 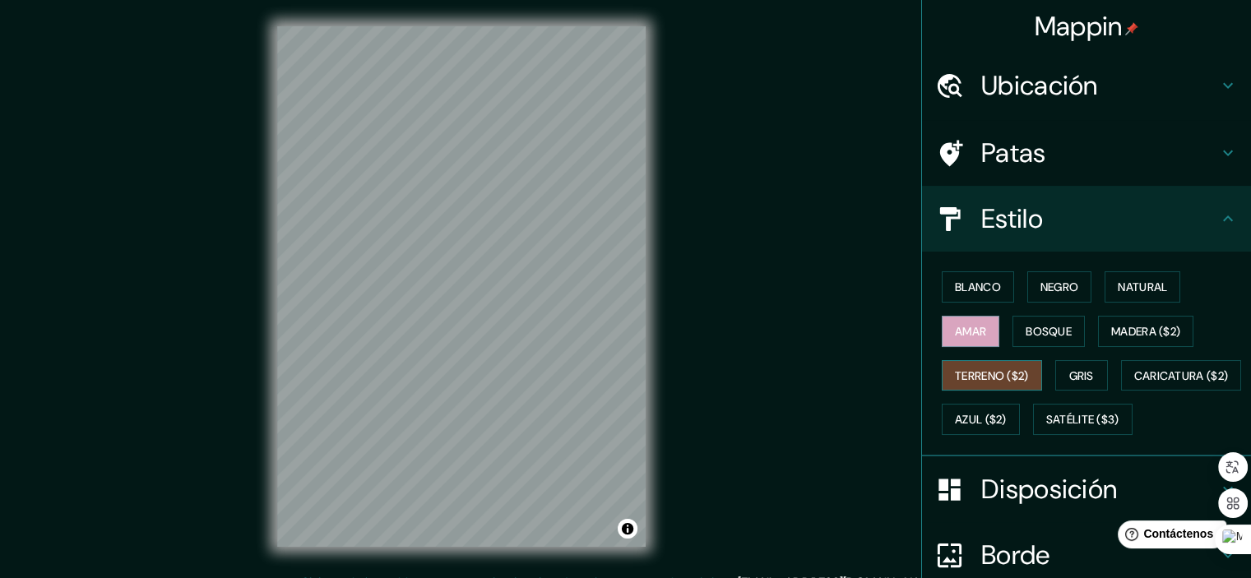 I want to click on canvas: Mapa, so click(x=461, y=286).